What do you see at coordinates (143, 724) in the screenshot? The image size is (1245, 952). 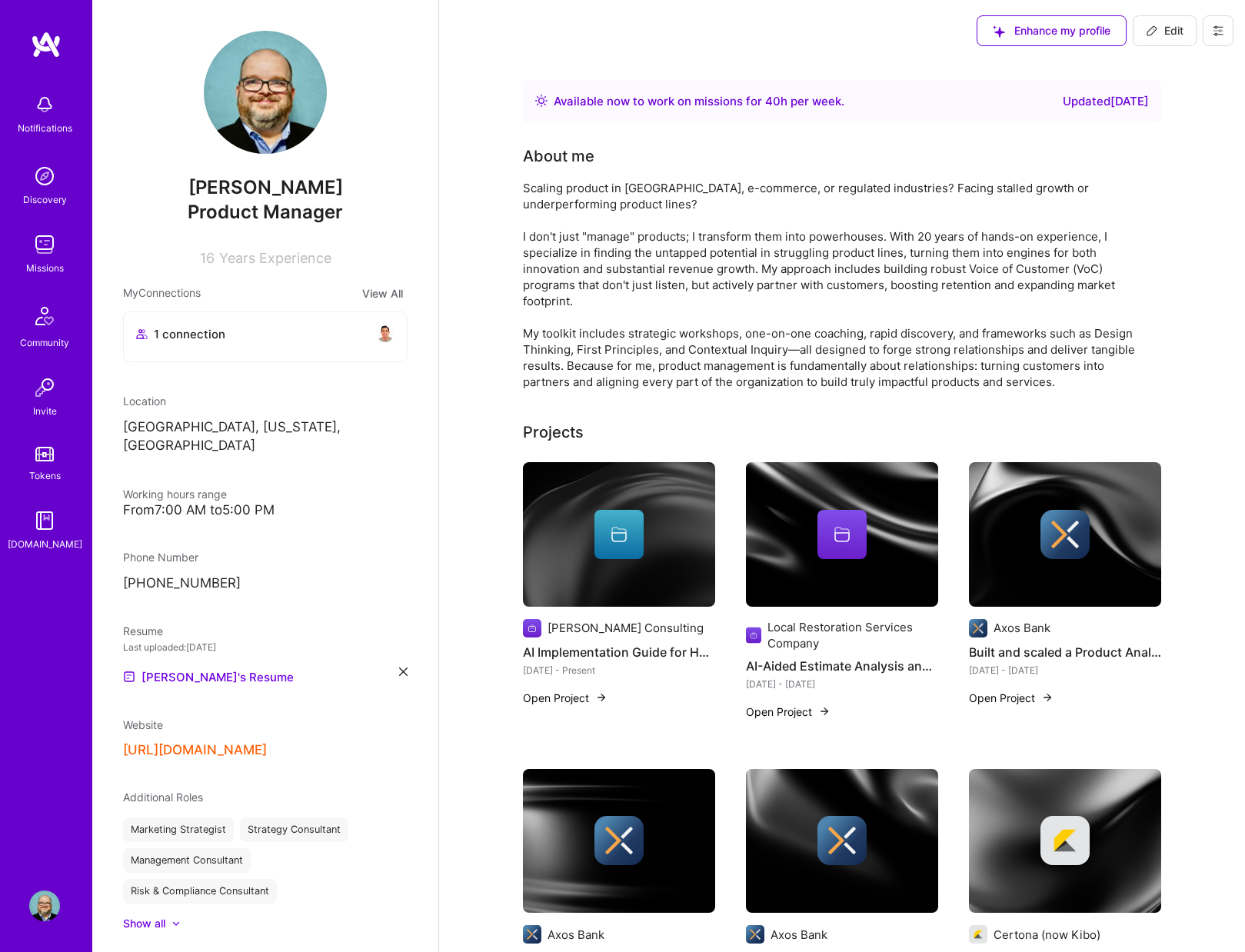 I see `span: Website` at bounding box center [143, 724].